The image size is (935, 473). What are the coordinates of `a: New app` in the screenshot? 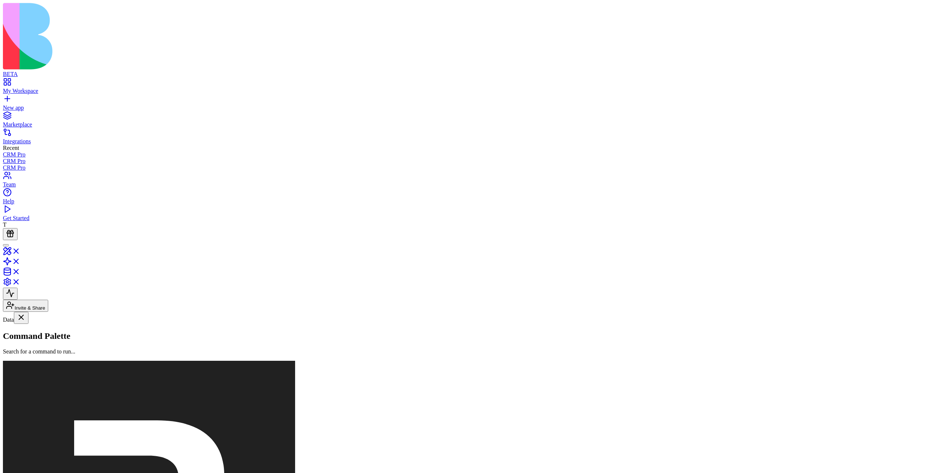 It's located at (468, 104).